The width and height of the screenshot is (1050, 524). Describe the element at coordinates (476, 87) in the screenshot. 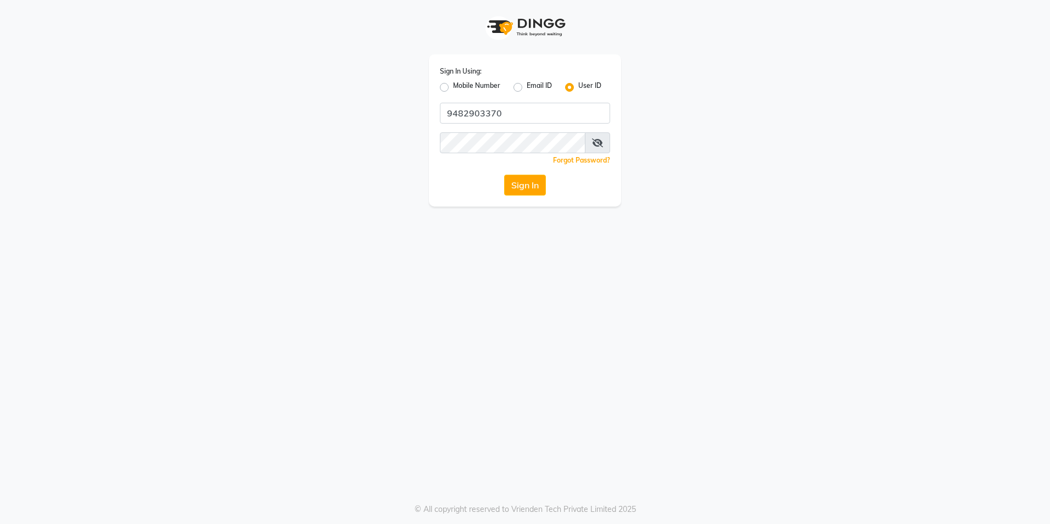

I see `label: Mobile Number` at that location.